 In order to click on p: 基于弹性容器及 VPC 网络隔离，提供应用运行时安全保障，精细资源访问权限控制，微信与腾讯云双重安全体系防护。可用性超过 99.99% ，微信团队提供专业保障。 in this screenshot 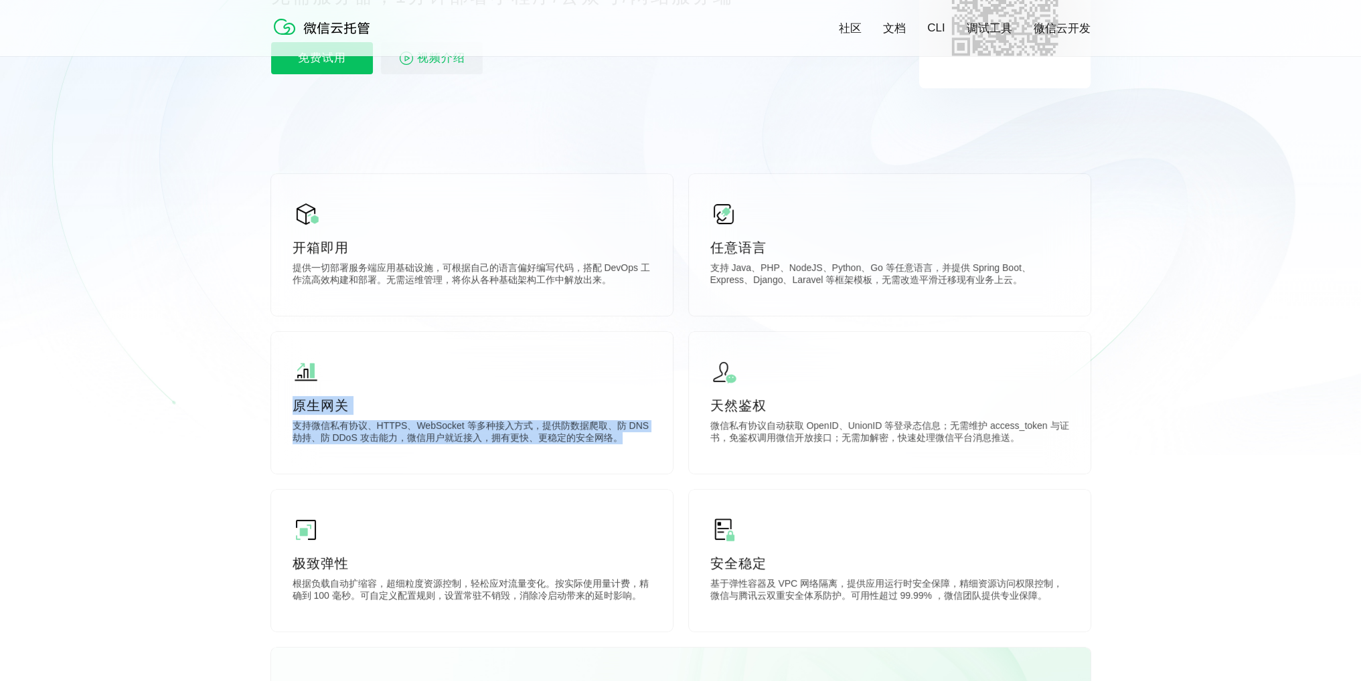, I will do `click(890, 592)`.